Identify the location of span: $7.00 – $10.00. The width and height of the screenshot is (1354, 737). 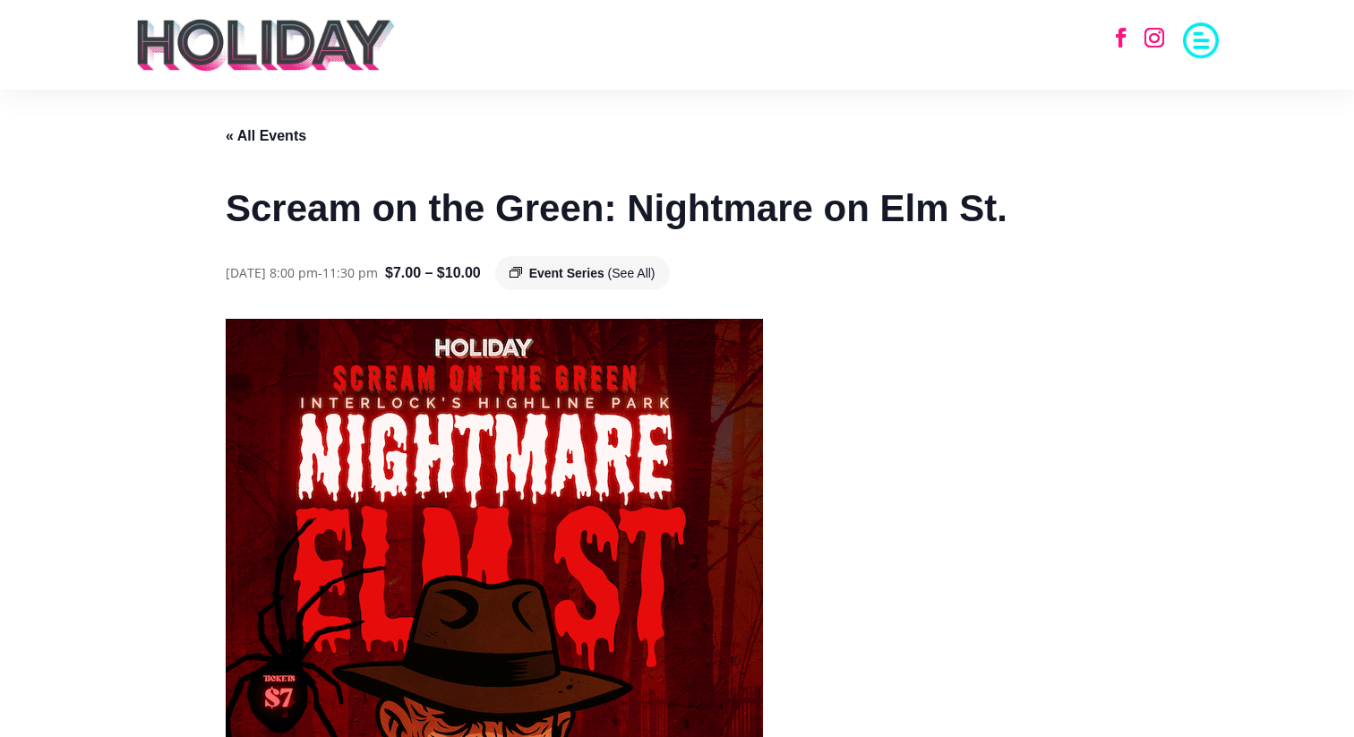
(433, 273).